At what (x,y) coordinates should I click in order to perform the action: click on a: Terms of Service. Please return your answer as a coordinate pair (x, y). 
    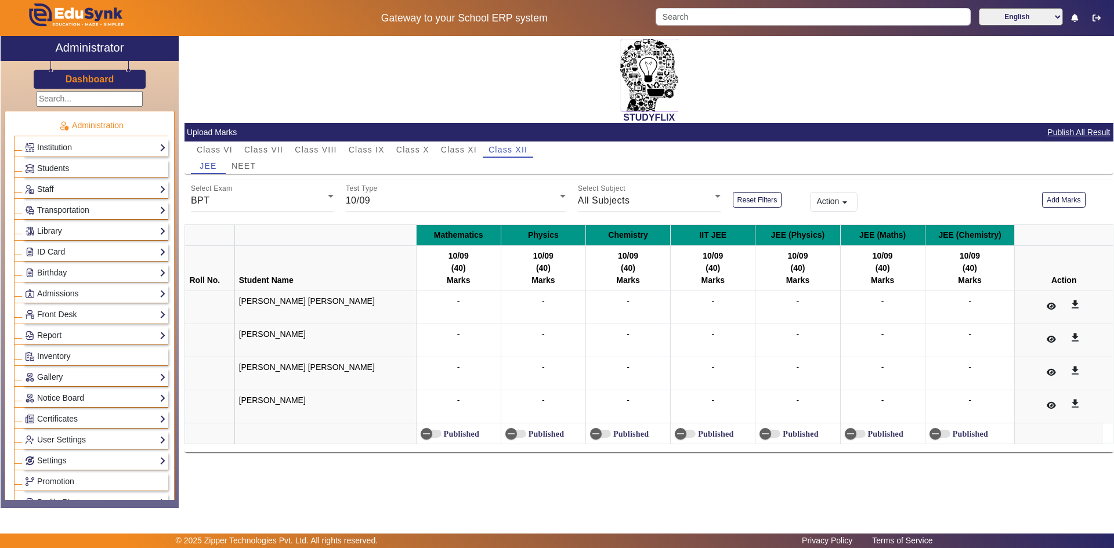
    Looking at the image, I should click on (902, 541).